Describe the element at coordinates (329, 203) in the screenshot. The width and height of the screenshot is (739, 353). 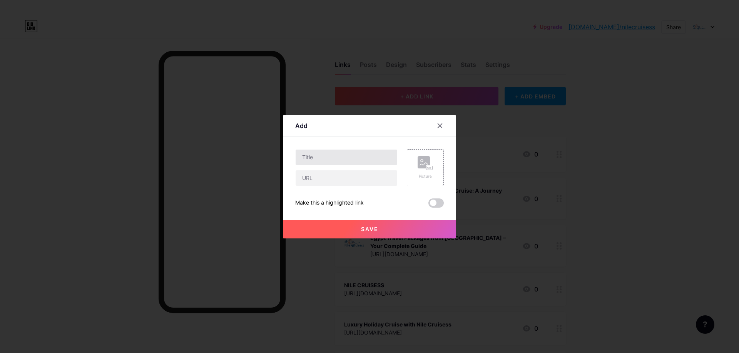
I see `div: Make this a highlighted link` at that location.